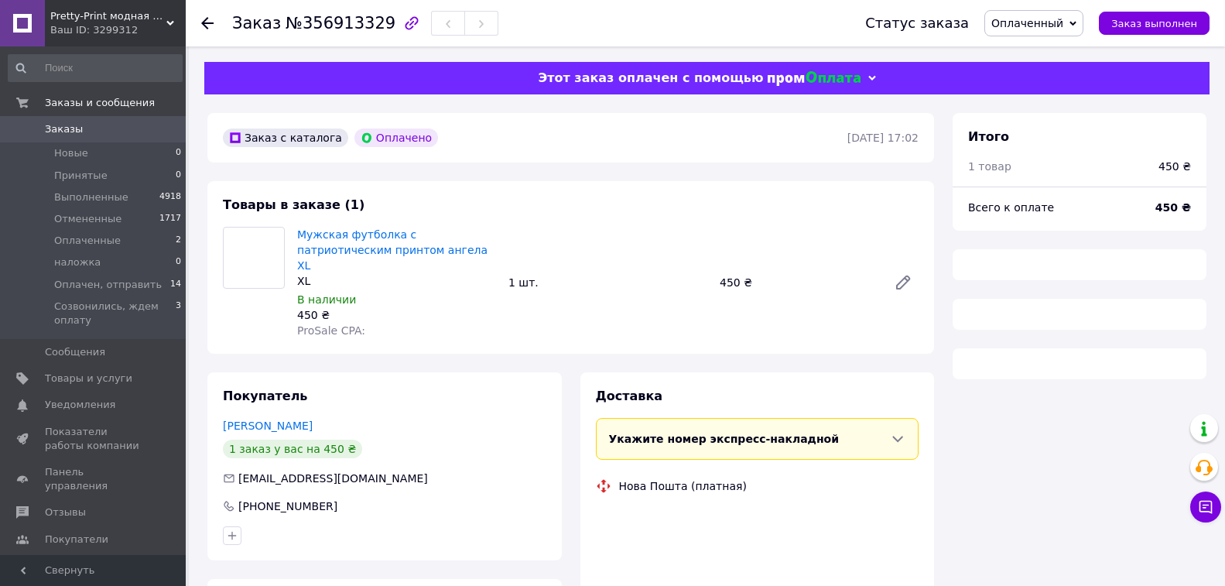 The height and width of the screenshot is (586, 1225). What do you see at coordinates (170, 219) in the screenshot?
I see `span: 1717` at bounding box center [170, 219].